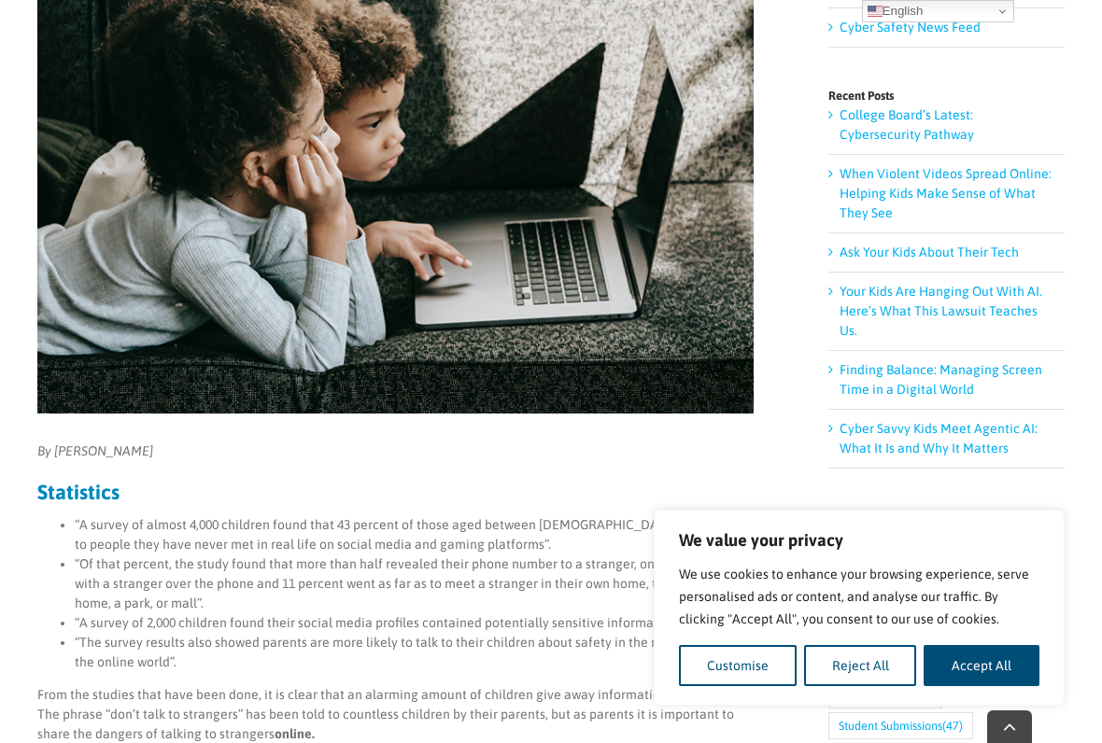  What do you see at coordinates (907, 124) in the screenshot?
I see `a: College Board’s Latest: Cybersecurity Pathway` at bounding box center [907, 124].